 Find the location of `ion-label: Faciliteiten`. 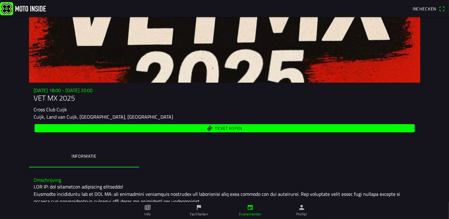

ion-label: Faciliteiten is located at coordinates (199, 215).